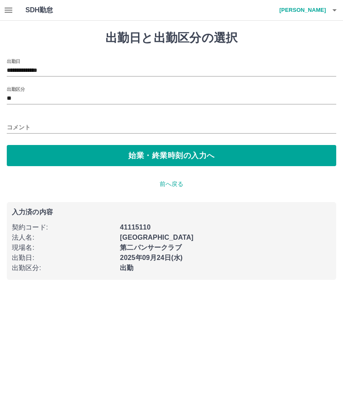 This screenshot has width=343, height=413. What do you see at coordinates (14, 61) in the screenshot?
I see `label: 出勤日` at bounding box center [14, 61].